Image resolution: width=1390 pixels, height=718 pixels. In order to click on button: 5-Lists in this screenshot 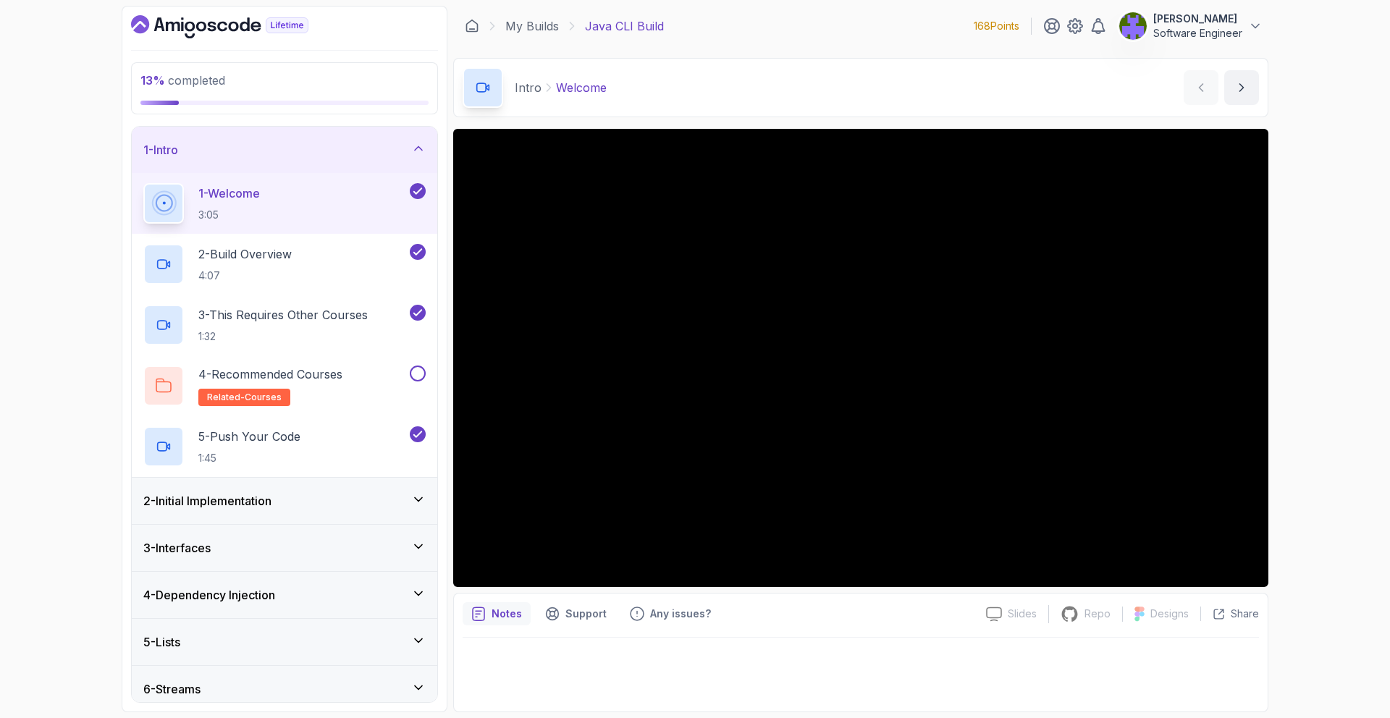, I will do `click(285, 642)`.